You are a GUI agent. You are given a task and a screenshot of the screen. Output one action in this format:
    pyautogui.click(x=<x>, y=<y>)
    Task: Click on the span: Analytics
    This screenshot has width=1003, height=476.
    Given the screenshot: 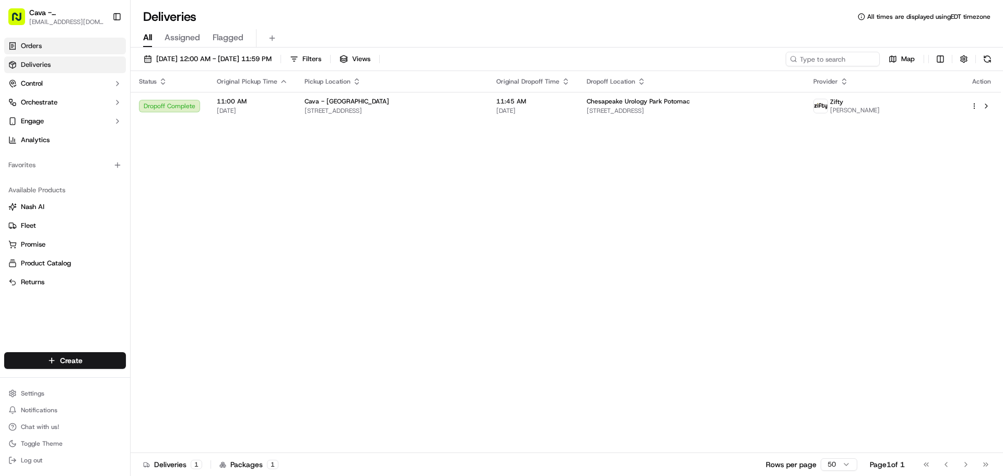 What is the action you would take?
    pyautogui.click(x=35, y=140)
    